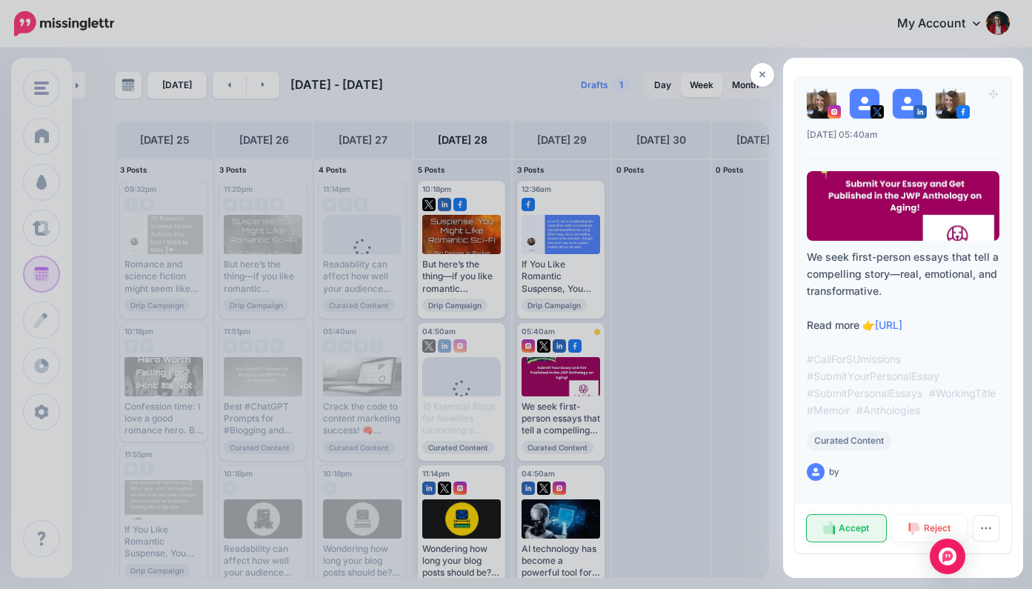 This screenshot has width=1032, height=589. I want to click on span: Accept, so click(853, 528).